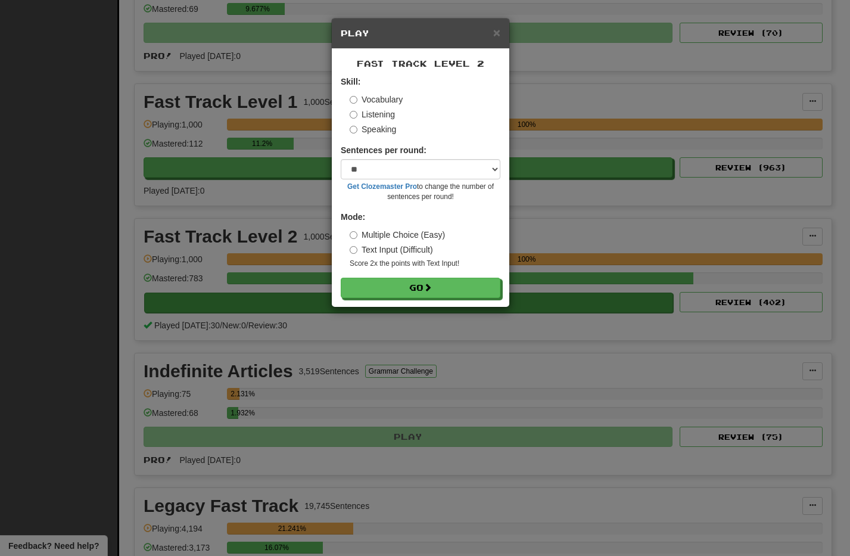 The image size is (850, 556). Describe the element at coordinates (421, 288) in the screenshot. I see `button: Go` at that location.